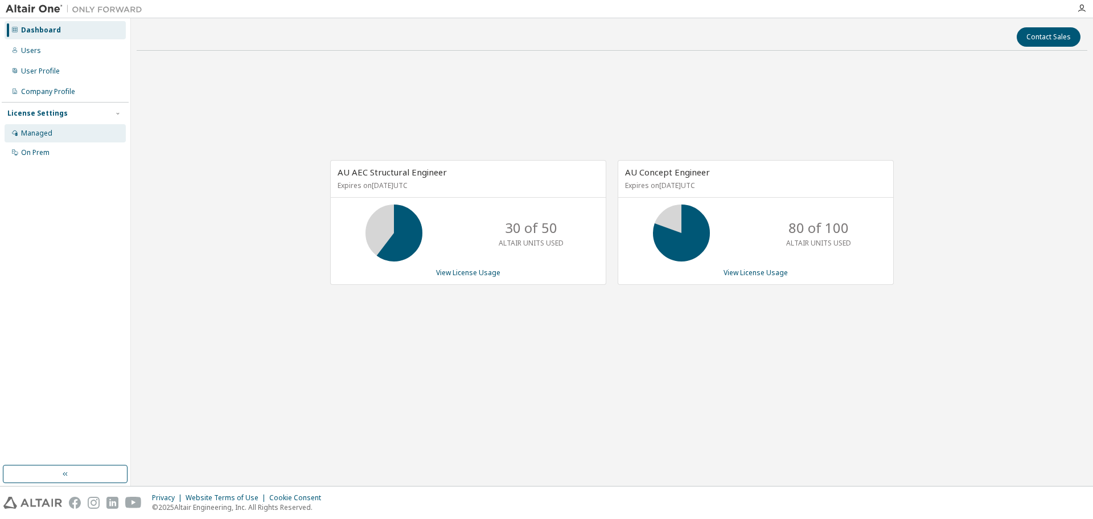 The height and width of the screenshot is (519, 1093). Describe the element at coordinates (40, 71) in the screenshot. I see `div: User Profile` at that location.